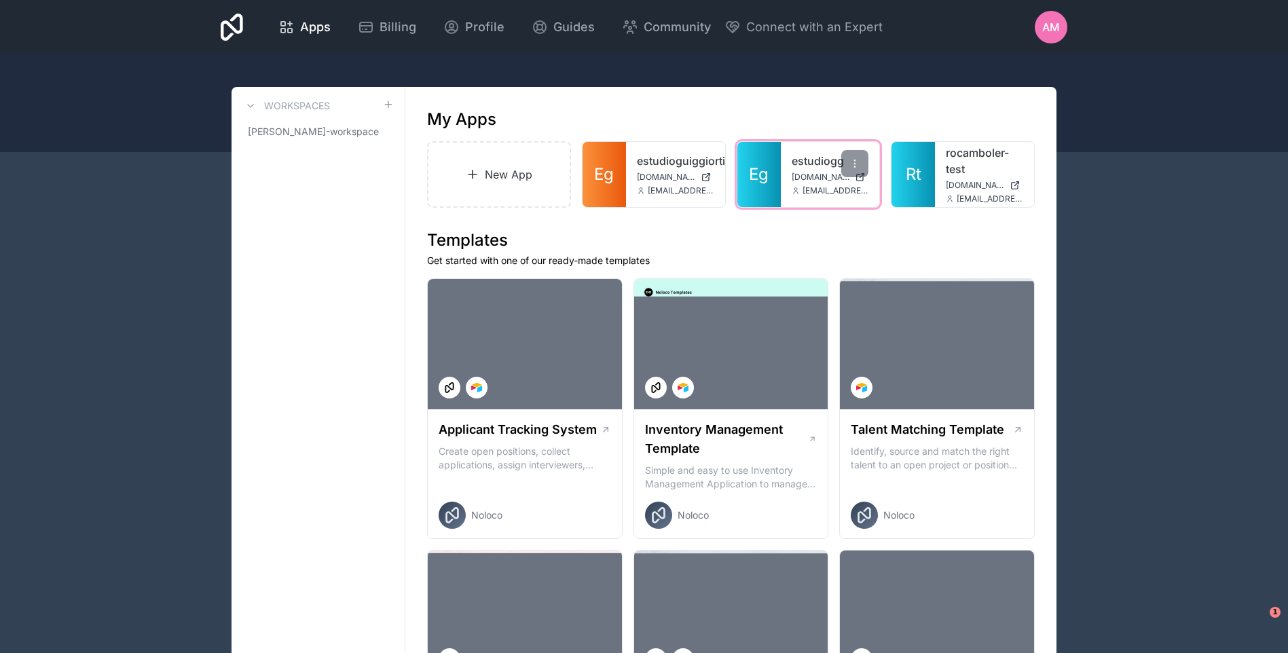 The width and height of the screenshot is (1288, 653). Describe the element at coordinates (398, 27) in the screenshot. I see `span: Billing` at that location.